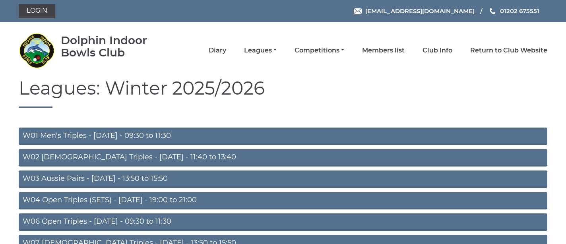  Describe the element at coordinates (514, 11) in the screenshot. I see `a: Phone us 01202 675551` at that location.